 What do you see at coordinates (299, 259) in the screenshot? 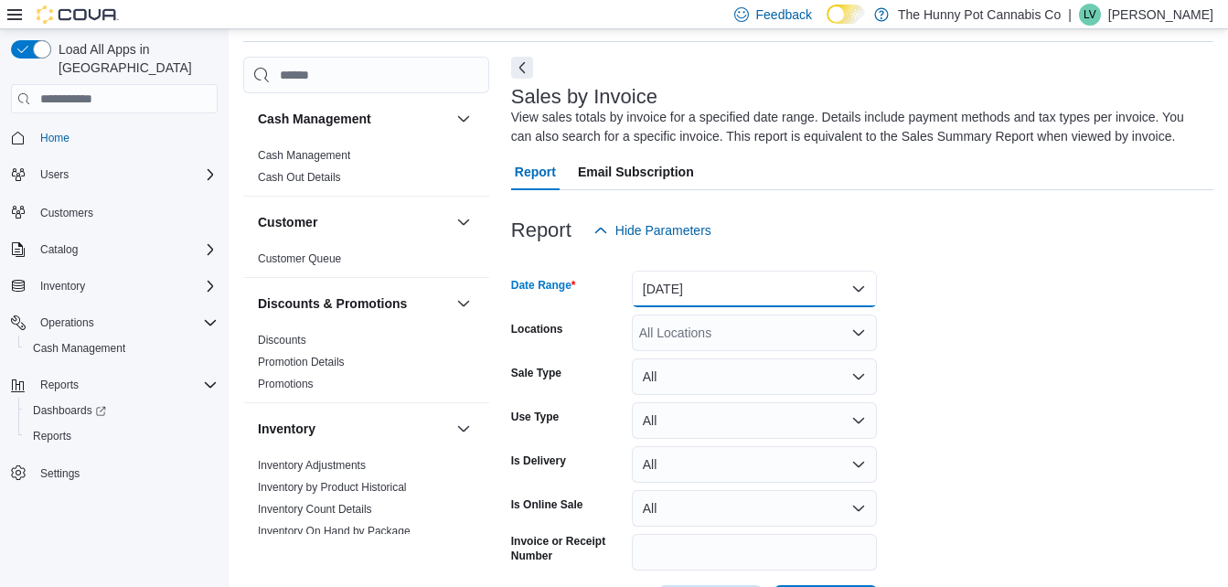
I see `a: Customer Queue` at bounding box center [299, 259].